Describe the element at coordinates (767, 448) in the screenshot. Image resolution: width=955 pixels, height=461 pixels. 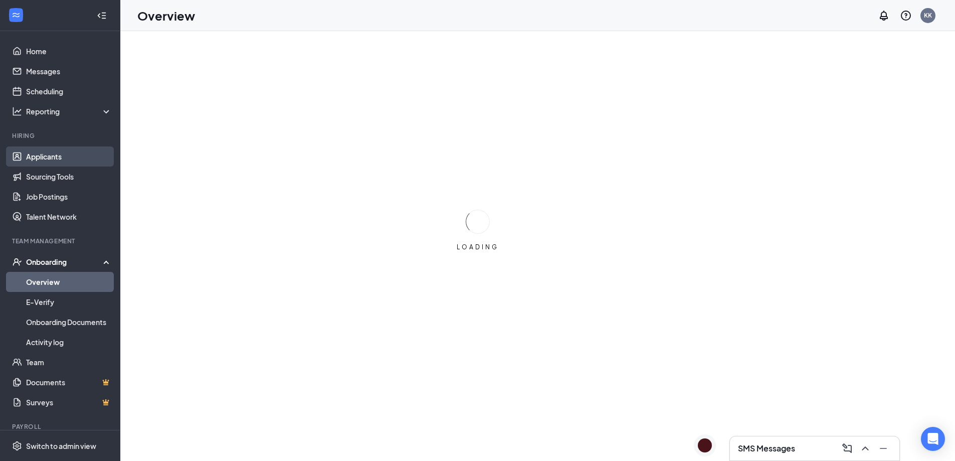
I see `h3: SMS Messages` at that location.